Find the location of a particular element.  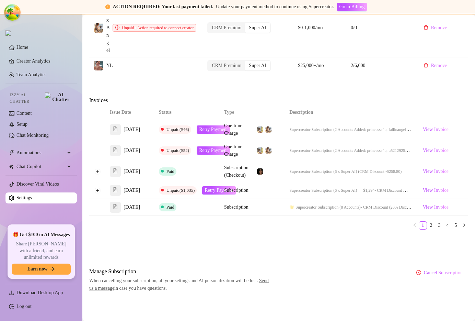

button: Go to Billing is located at coordinates (352, 7).